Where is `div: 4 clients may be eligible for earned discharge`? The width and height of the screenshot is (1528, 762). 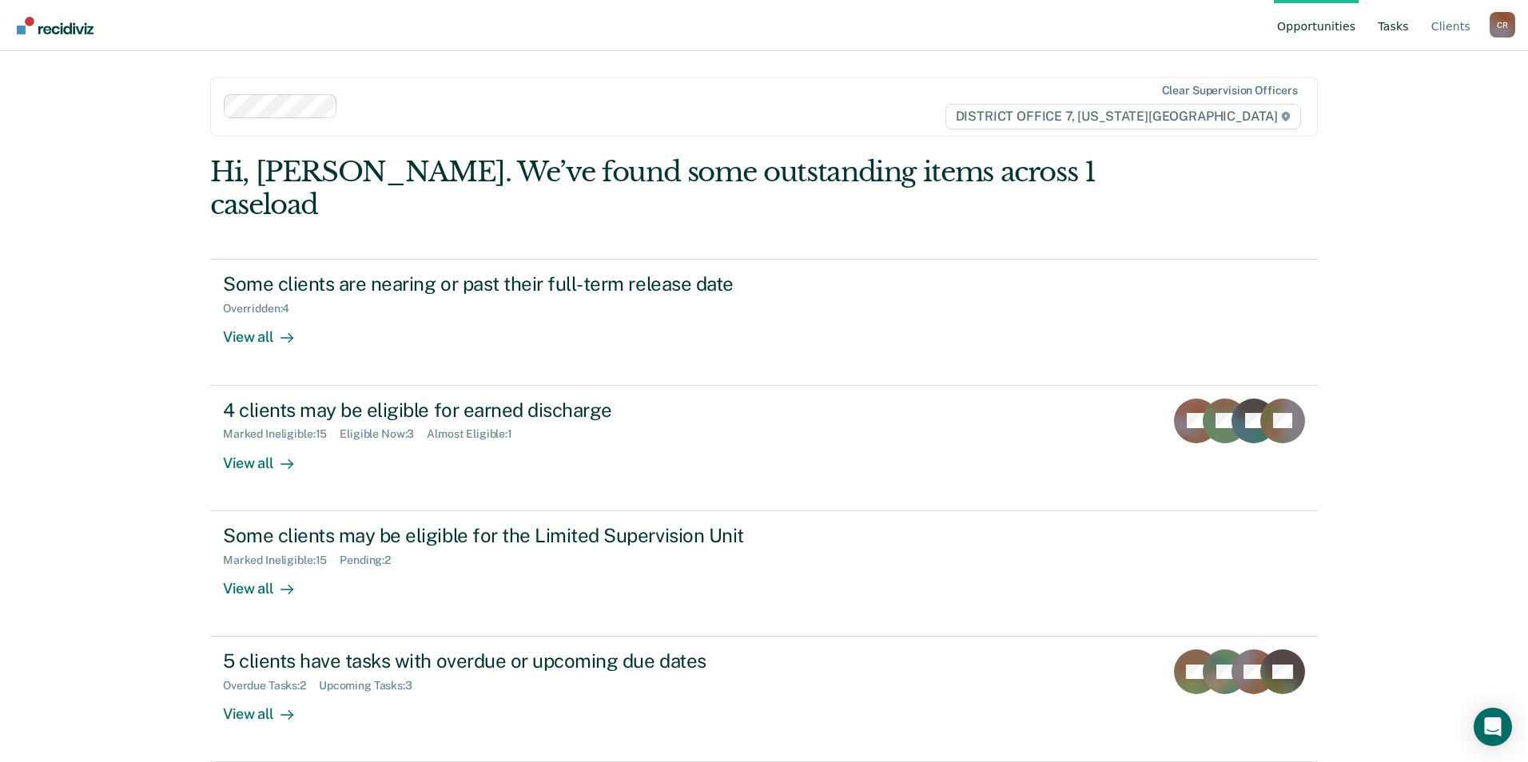
div: 4 clients may be eligible for earned discharge is located at coordinates (503, 410).